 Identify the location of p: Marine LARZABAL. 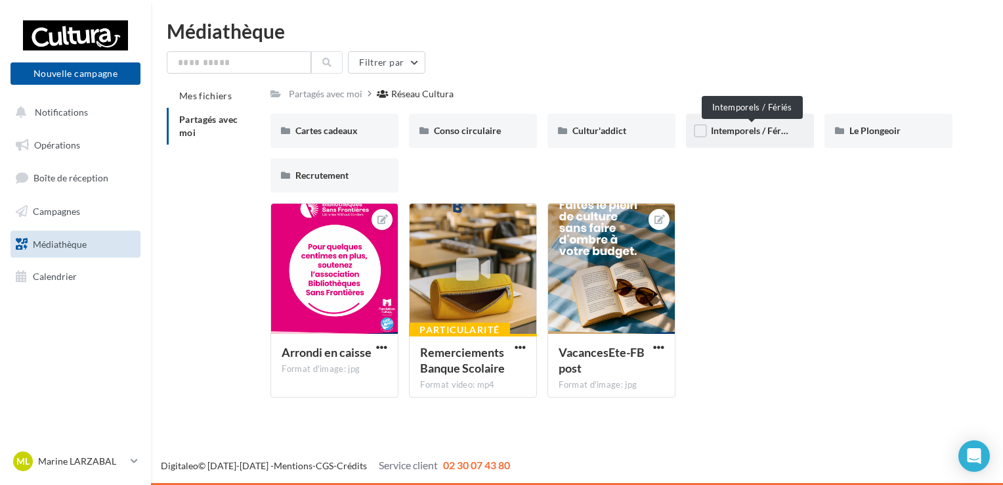
(81, 461).